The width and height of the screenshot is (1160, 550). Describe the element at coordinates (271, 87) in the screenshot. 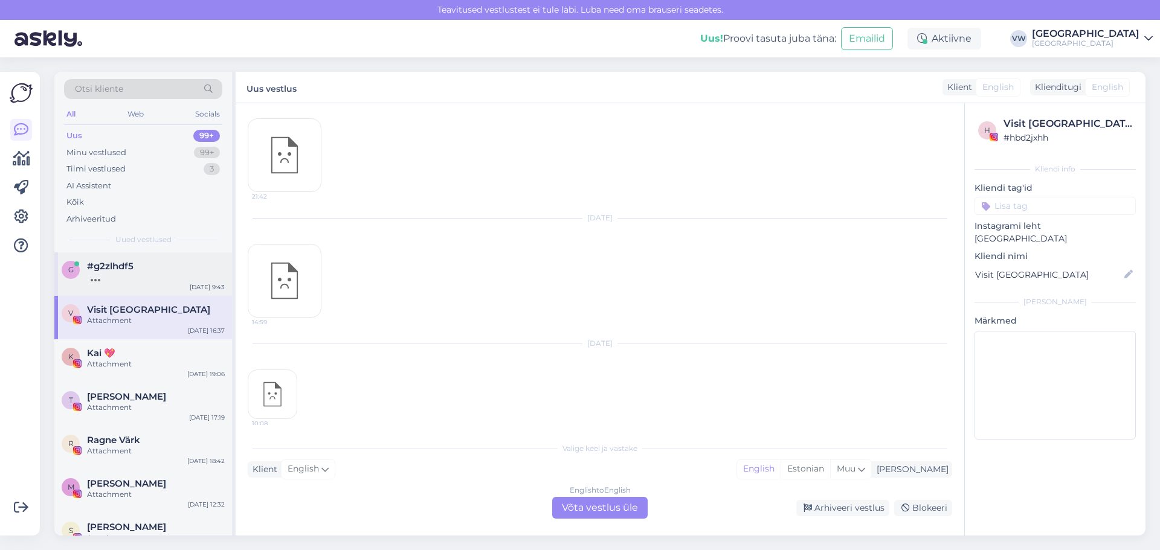

I see `label: Uus vestlus` at that location.